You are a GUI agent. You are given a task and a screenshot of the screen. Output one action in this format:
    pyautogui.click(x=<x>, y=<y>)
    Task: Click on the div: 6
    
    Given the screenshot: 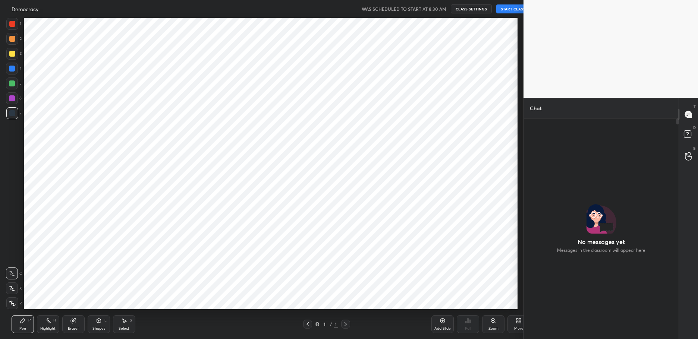 What is the action you would take?
    pyautogui.click(x=14, y=98)
    